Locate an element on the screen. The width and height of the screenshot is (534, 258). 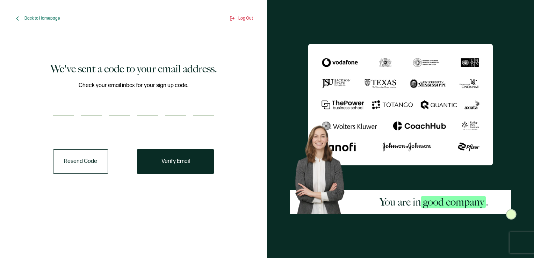
img: Sertifier Signup is located at coordinates (511, 214).